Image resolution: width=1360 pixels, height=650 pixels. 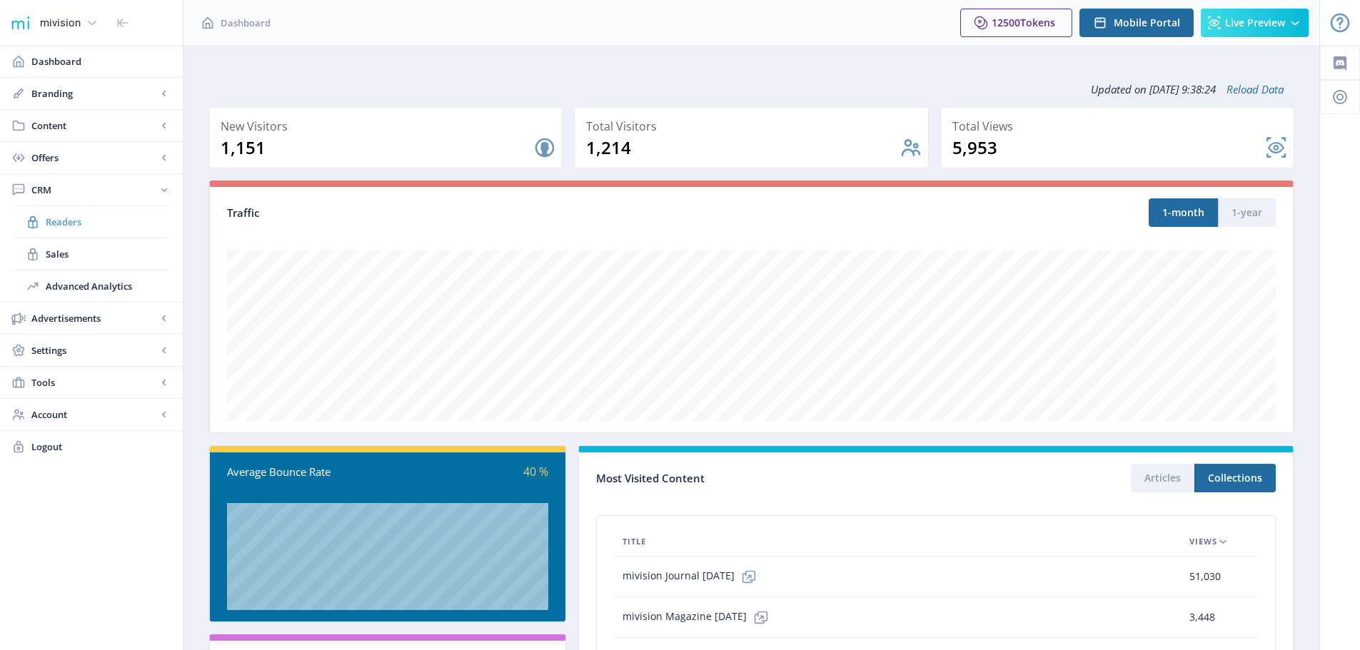 What do you see at coordinates (1254, 23) in the screenshot?
I see `button: Live Preview` at bounding box center [1254, 23].